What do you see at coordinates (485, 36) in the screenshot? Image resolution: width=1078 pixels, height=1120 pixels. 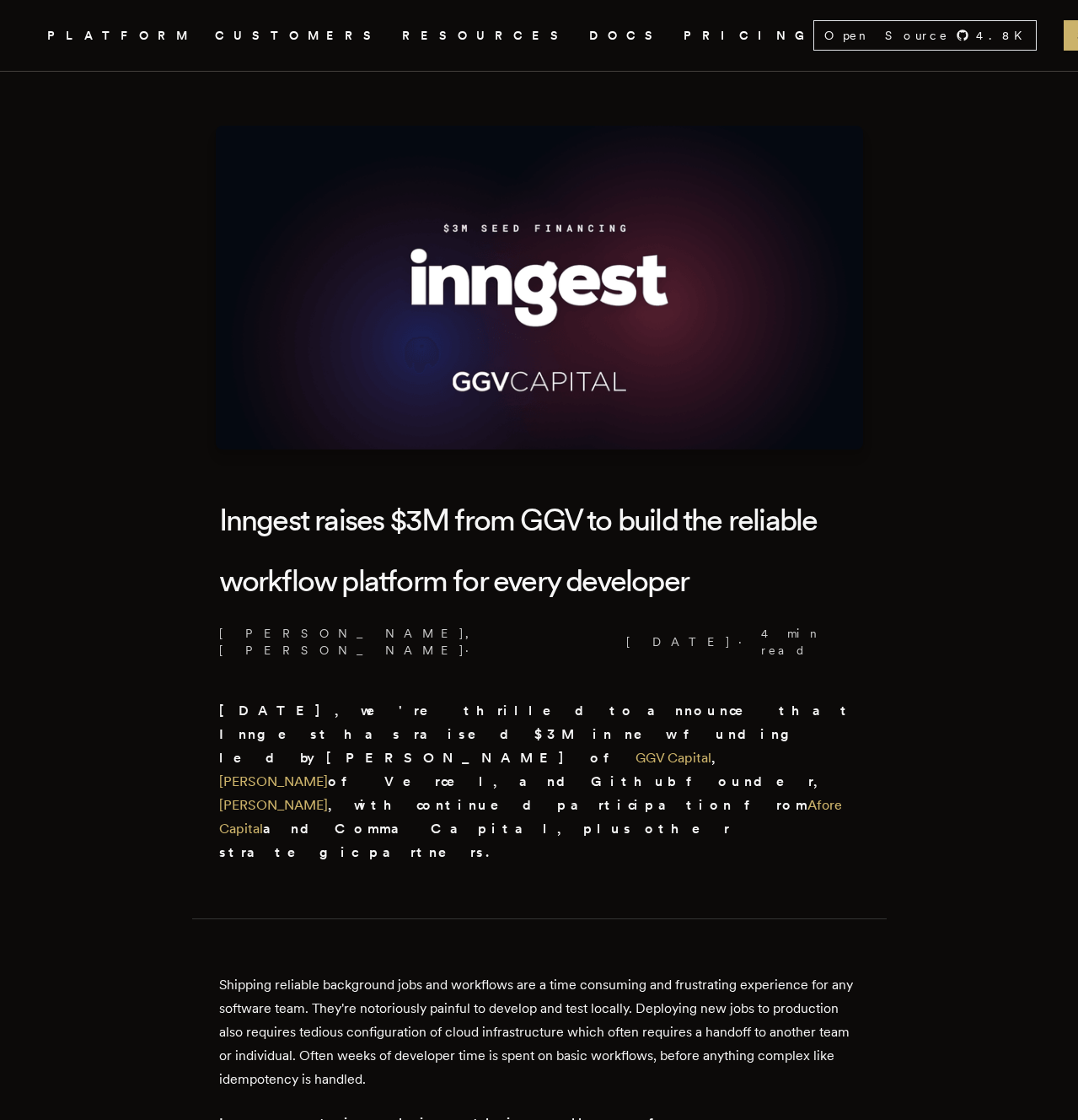 I see `span: RESOURCES` at bounding box center [485, 36].